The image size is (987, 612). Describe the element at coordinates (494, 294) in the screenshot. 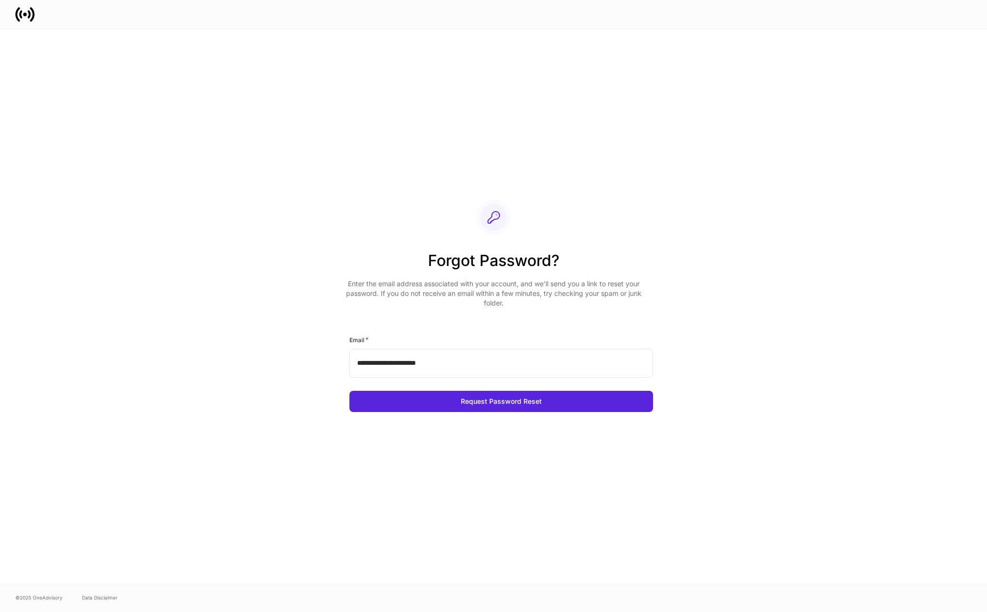

I see `p: Enter the email address associated with your account, and we’ll send you a link to reset your pas...` at that location.